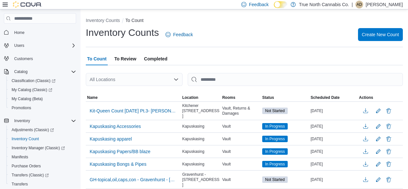 The height and width of the screenshot is (189, 408). I want to click on span: My Catalog (Classic), so click(32, 90).